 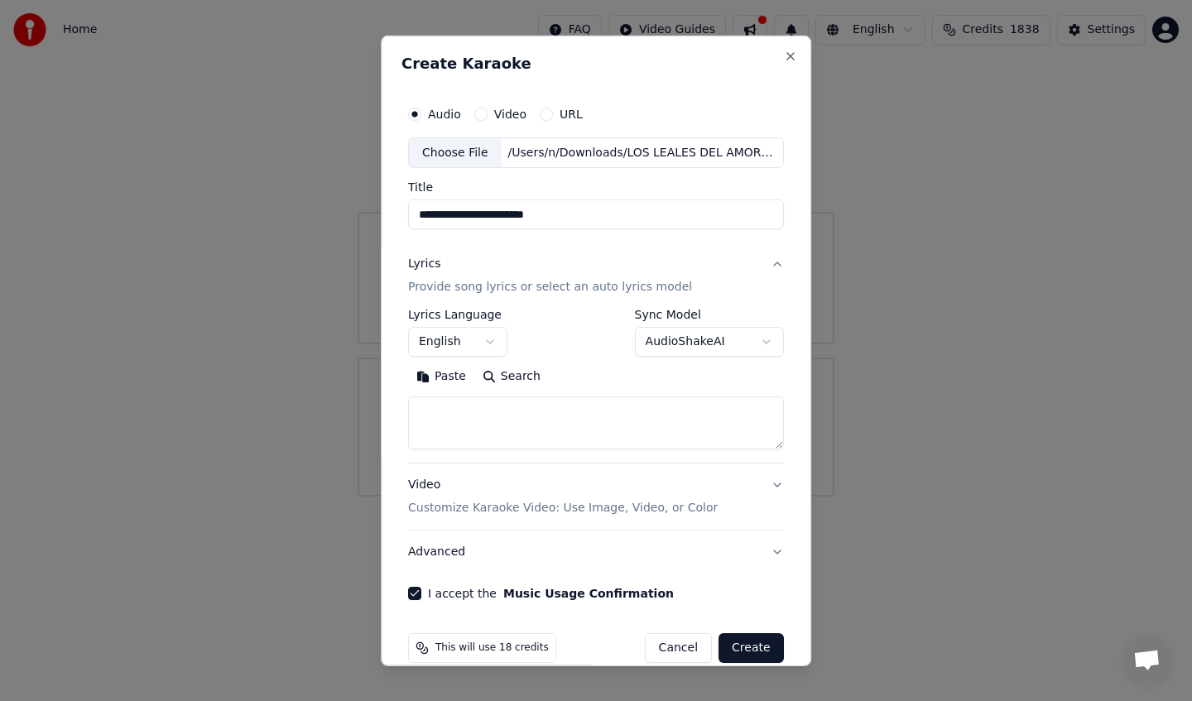 What do you see at coordinates (424, 264) in the screenshot?
I see `div: Lyrics` at bounding box center [424, 264].